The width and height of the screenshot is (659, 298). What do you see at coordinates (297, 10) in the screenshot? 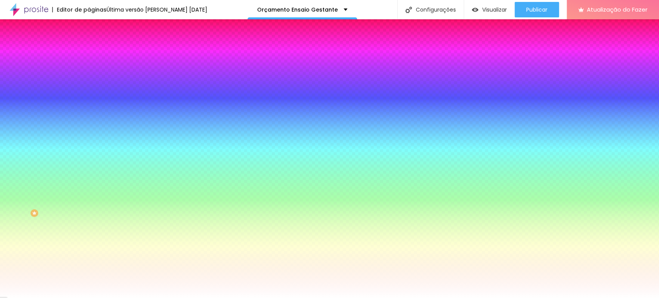
I see `font: Orçamento Ensaio Gestante` at bounding box center [297, 10].